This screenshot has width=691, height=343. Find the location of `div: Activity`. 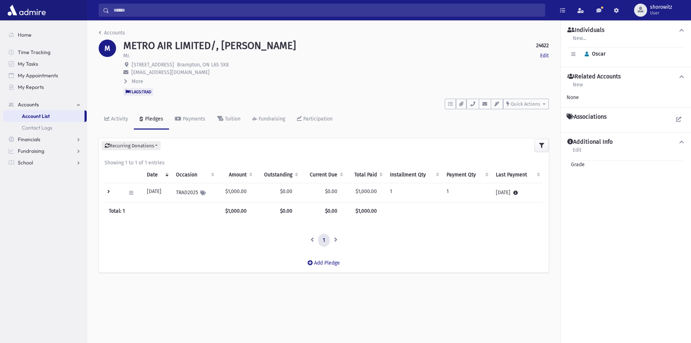

div: Activity is located at coordinates (119, 119).